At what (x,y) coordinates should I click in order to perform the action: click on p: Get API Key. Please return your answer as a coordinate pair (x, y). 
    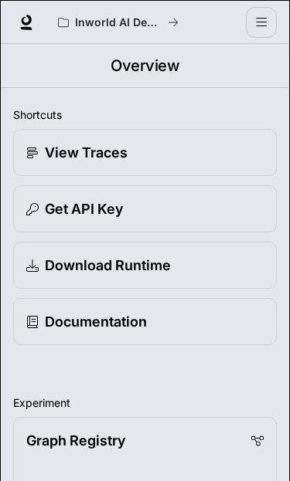
    Looking at the image, I should click on (83, 209).